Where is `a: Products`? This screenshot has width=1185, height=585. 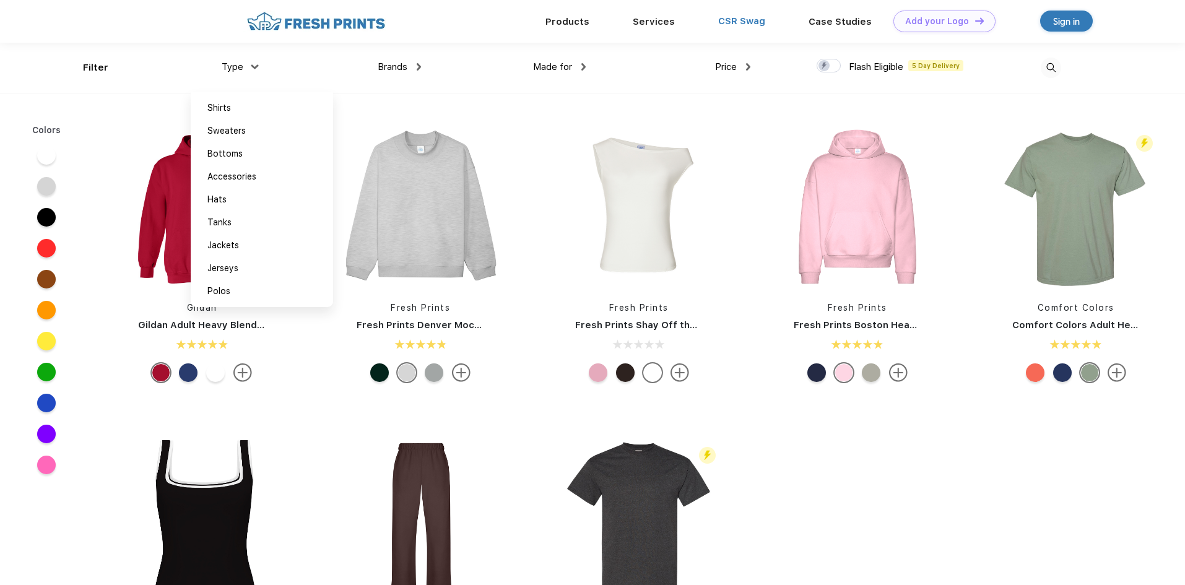
a: Products is located at coordinates (567, 22).